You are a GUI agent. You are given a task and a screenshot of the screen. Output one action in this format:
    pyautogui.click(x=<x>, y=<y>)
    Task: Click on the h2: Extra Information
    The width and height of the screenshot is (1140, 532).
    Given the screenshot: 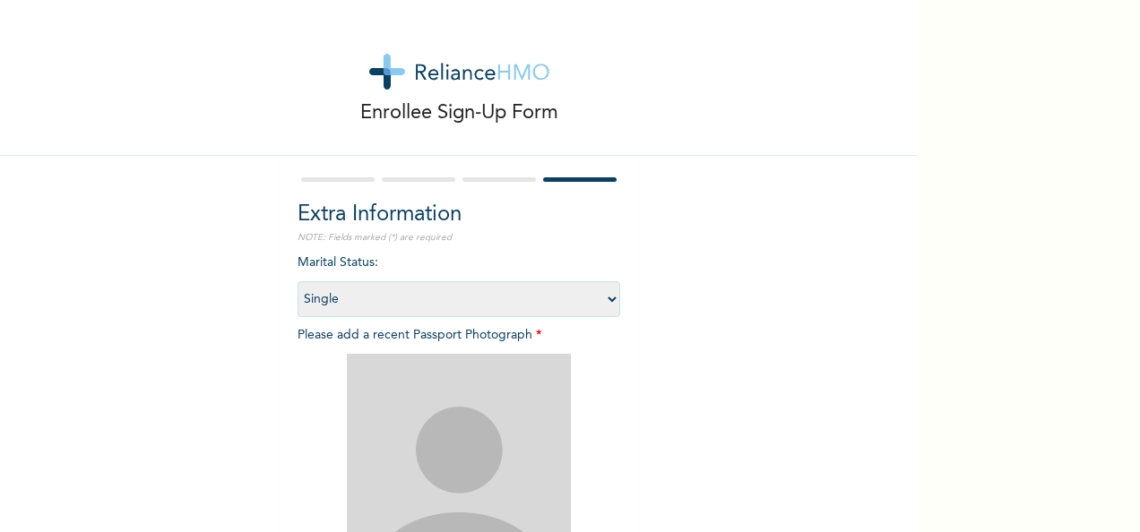 What is the action you would take?
    pyautogui.click(x=459, y=215)
    